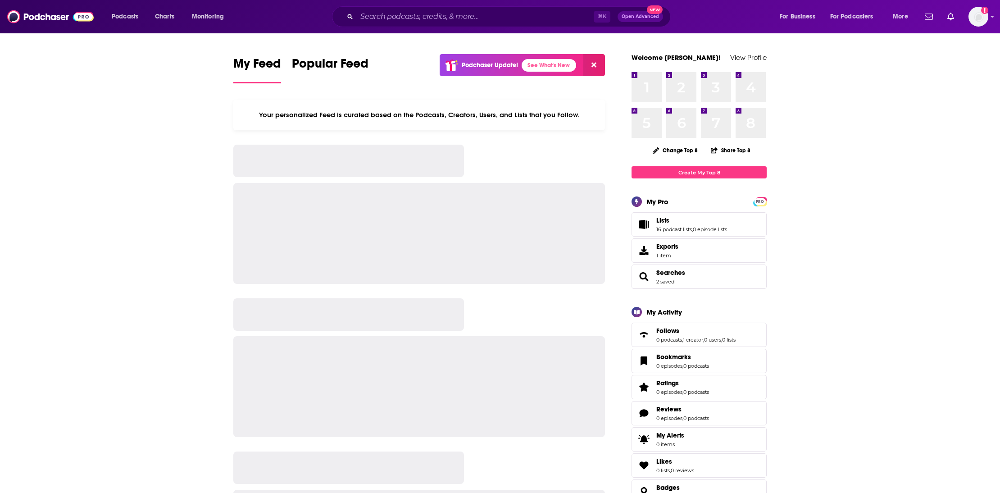 This screenshot has width=1000, height=493. What do you see at coordinates (475, 17) in the screenshot?
I see `input: Search podcasts, credits, & more...` at bounding box center [475, 17].